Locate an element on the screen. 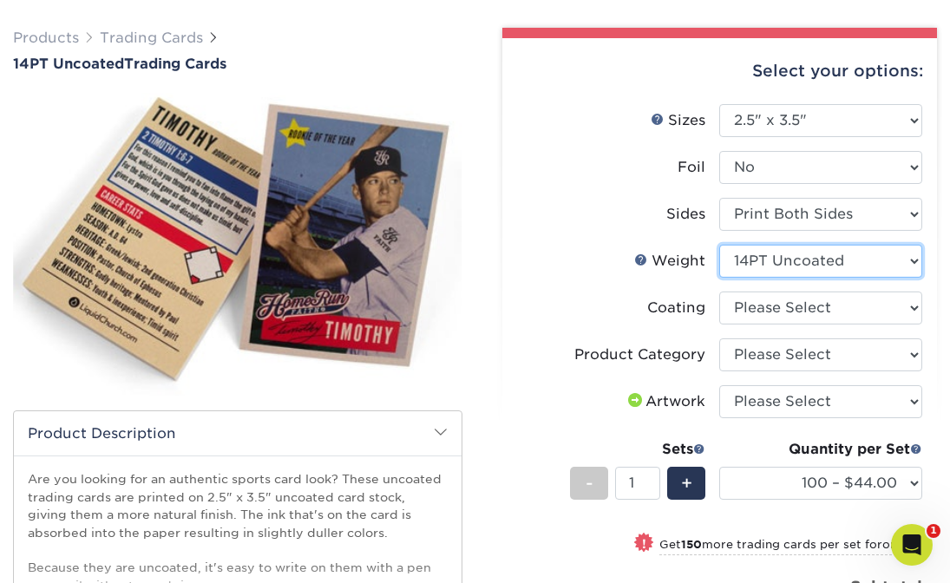  div: Artwork is located at coordinates (665, 402).